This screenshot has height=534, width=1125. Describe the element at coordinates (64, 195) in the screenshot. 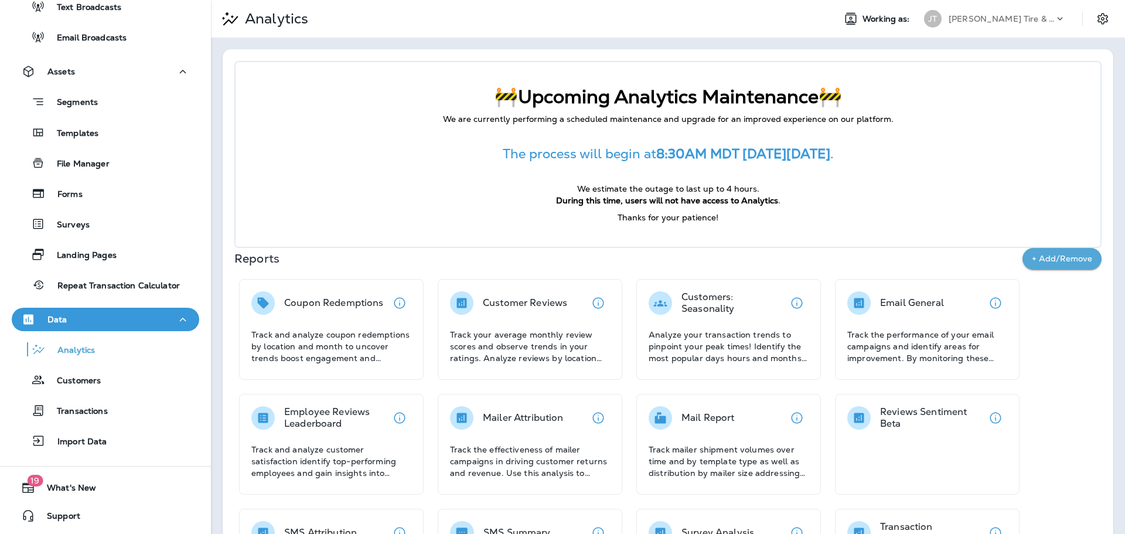

I see `p: Forms` at that location.